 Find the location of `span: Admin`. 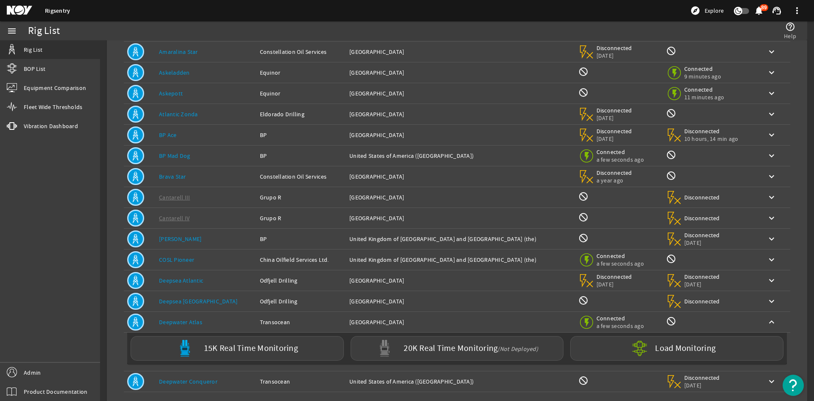

span: Admin is located at coordinates (32, 372).